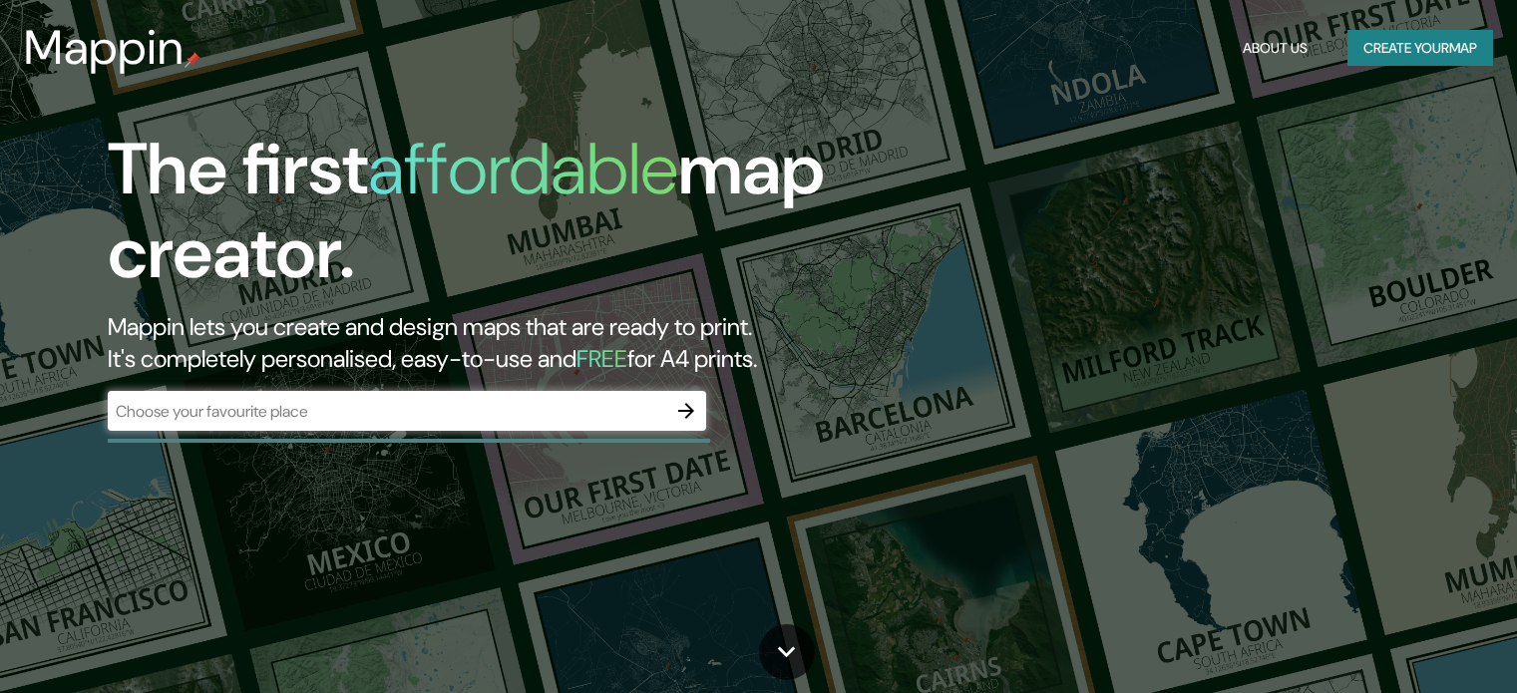  Describe the element at coordinates (487, 219) in the screenshot. I see `h1: The first map creator.` at that location.